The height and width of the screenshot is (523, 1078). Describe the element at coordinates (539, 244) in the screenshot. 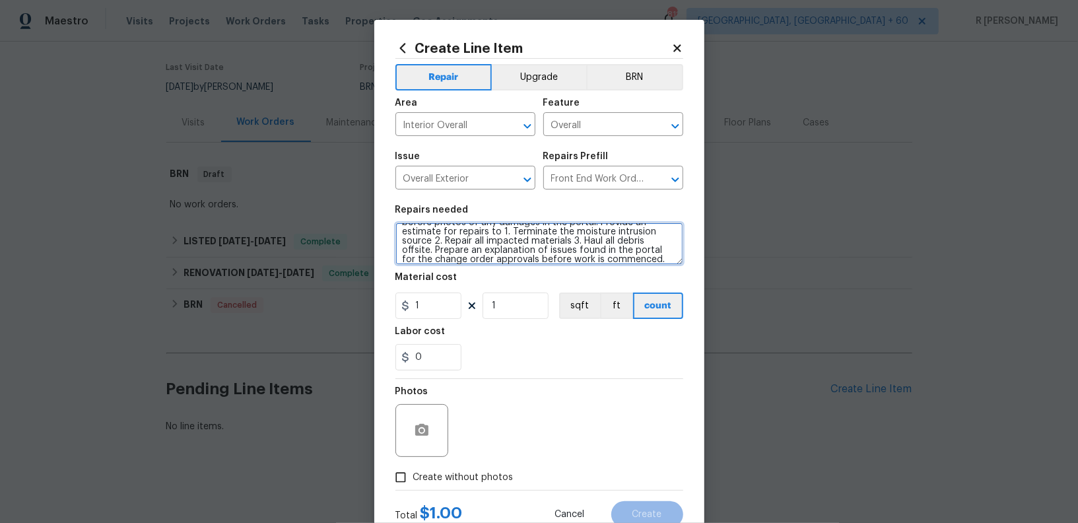

I see `textarea: #Resale Please investigate the claim that there is water running on the stairs. Identify areas wi...` at that location.